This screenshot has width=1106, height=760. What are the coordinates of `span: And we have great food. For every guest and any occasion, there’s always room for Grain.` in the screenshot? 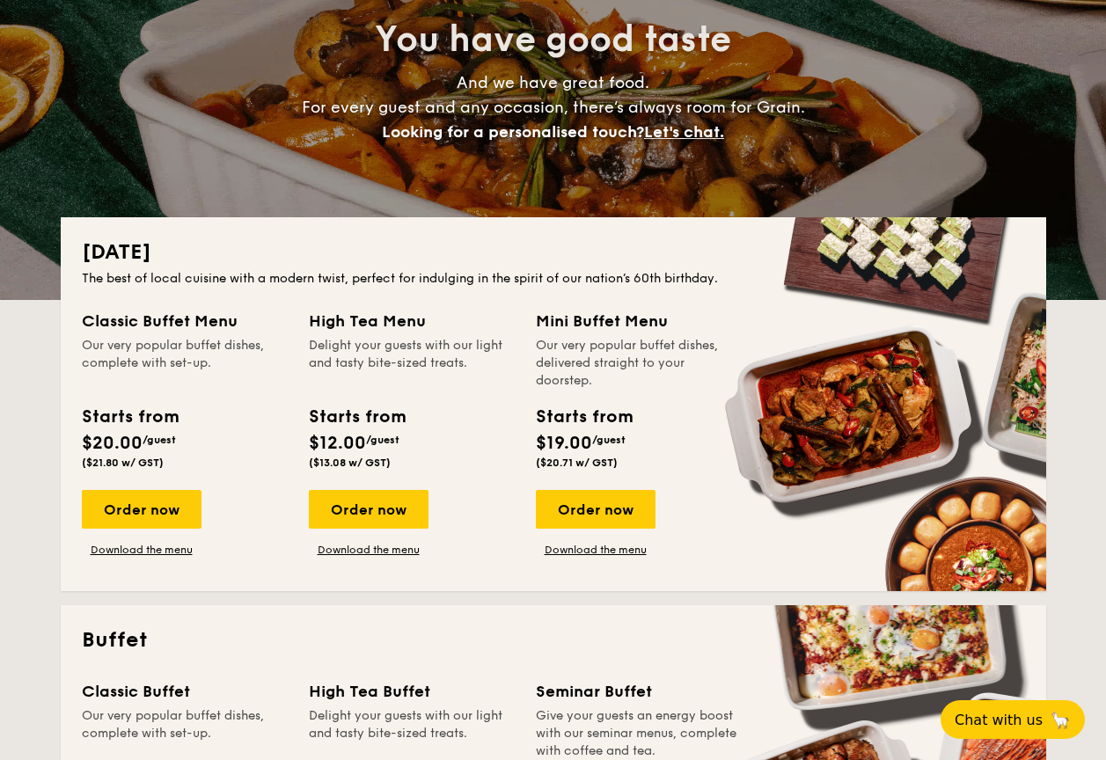 It's located at (553, 107).